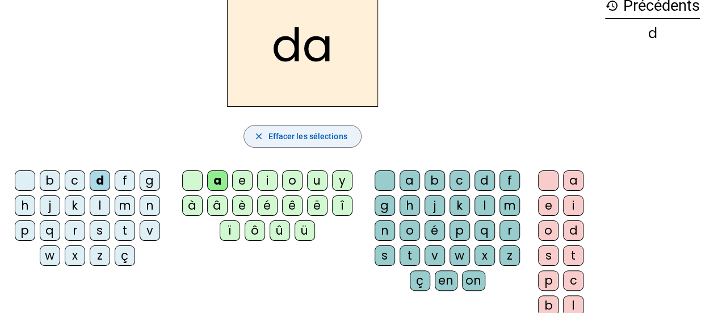 Image resolution: width=718 pixels, height=313 pixels. I want to click on div: ï, so click(230, 230).